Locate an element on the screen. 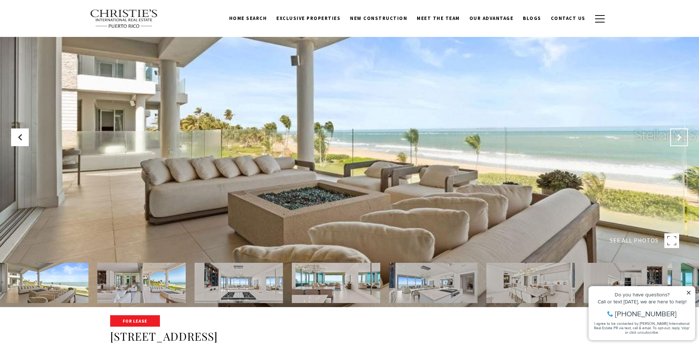  button: Next Slide is located at coordinates (679, 137).